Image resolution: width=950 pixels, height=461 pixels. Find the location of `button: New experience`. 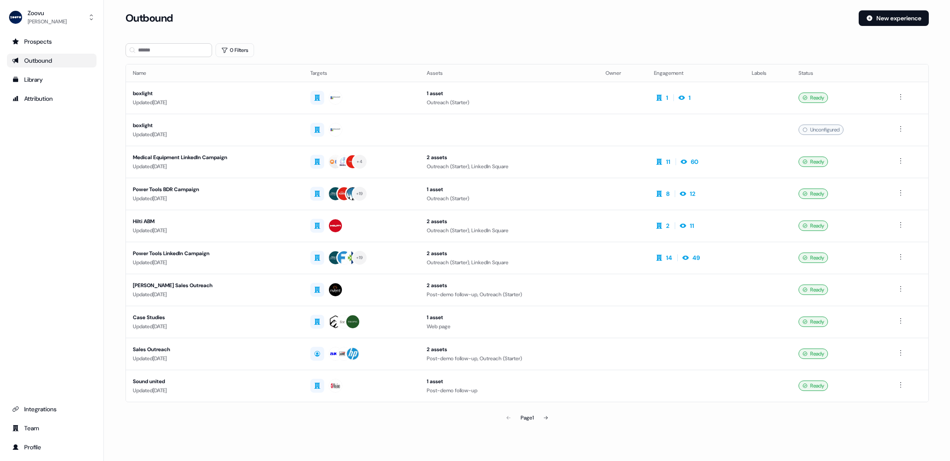

button: New experience is located at coordinates (894, 18).